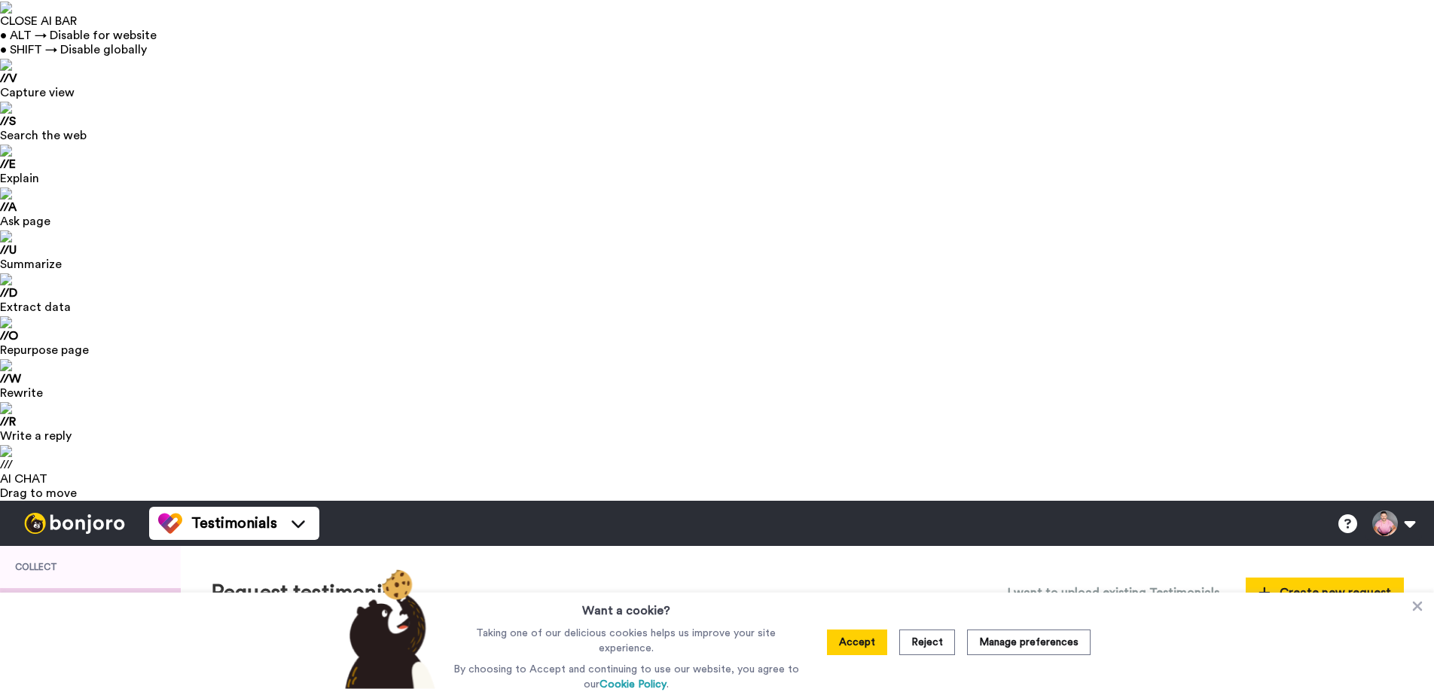 The image size is (1434, 692). I want to click on p: By choosing to Accept and continuing to use our website, you agree to our ., so click(626, 677).